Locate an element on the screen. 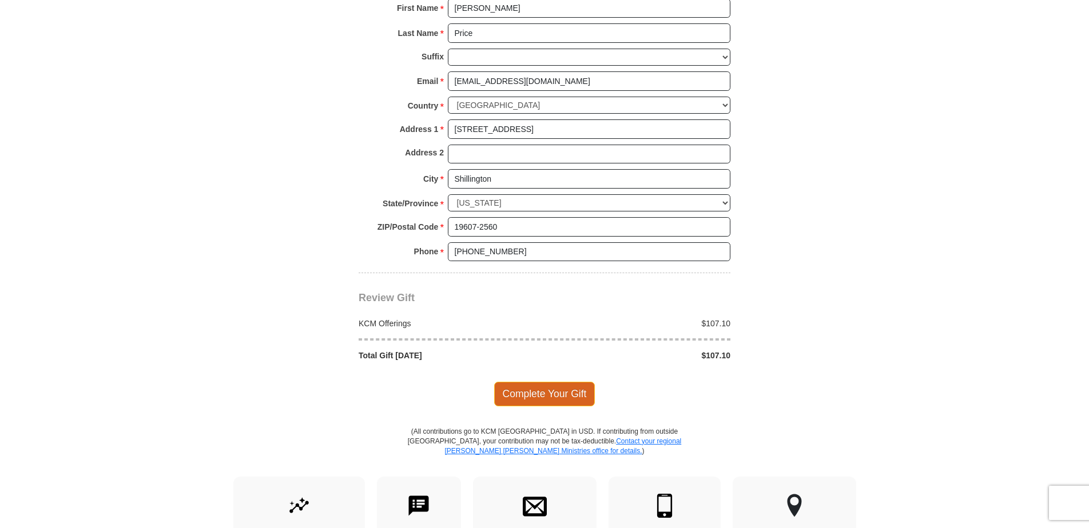 The height and width of the screenshot is (528, 1089). strong: Address 1 is located at coordinates (419, 129).